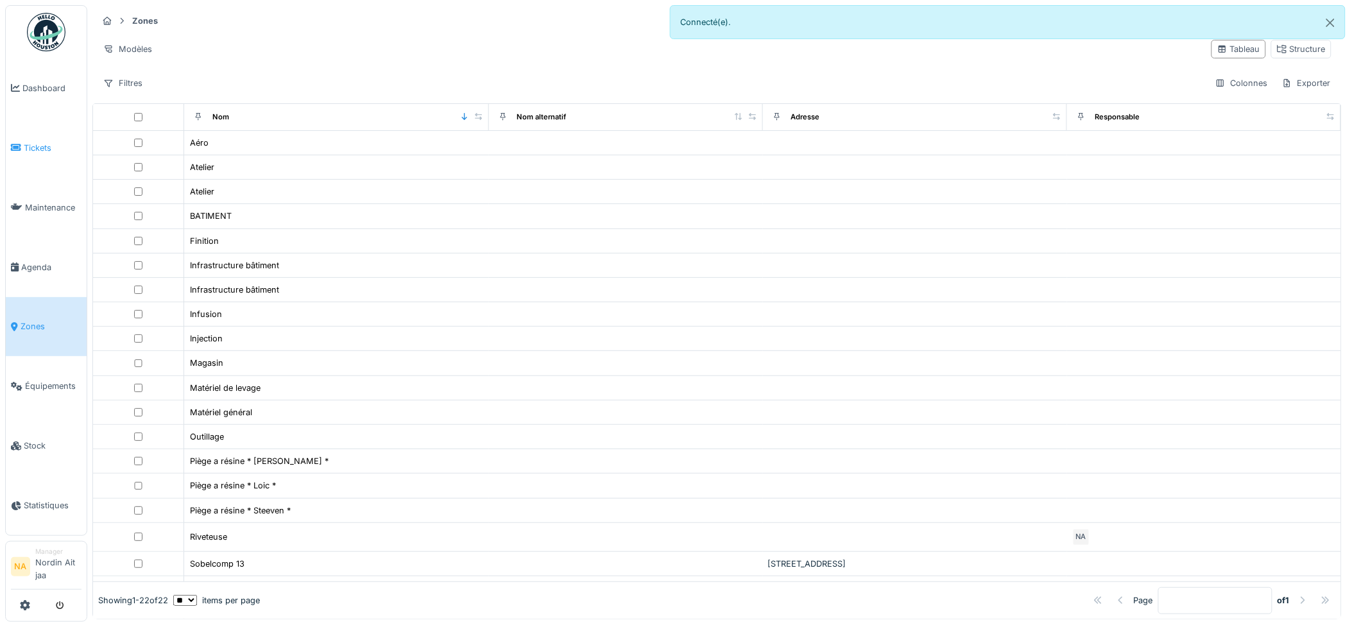 The image size is (1352, 627). What do you see at coordinates (133, 600) in the screenshot?
I see `div: Showing 1 - 22 of 22` at bounding box center [133, 600].